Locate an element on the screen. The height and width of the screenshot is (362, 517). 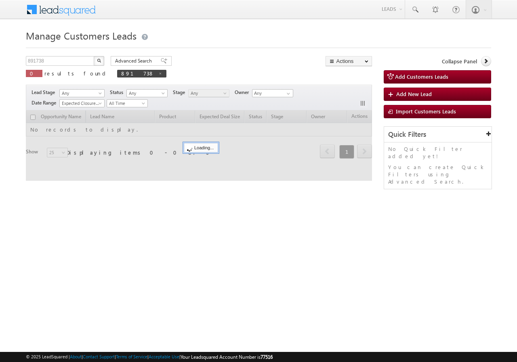
a: Terms of Service is located at coordinates (132, 357).